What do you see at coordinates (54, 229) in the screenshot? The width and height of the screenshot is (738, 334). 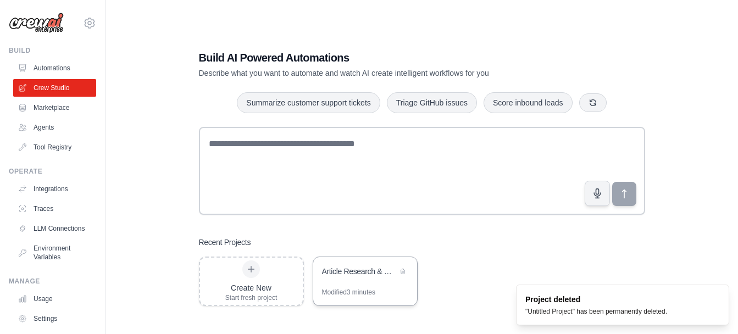 I see `a: LLM Connections` at bounding box center [54, 229].